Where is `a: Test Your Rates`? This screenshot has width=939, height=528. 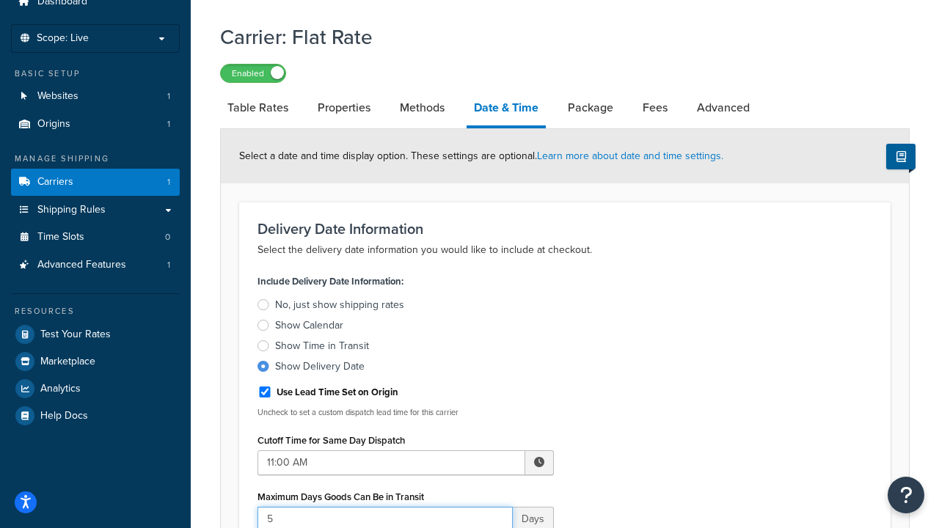
a: Test Your Rates is located at coordinates (95, 335).